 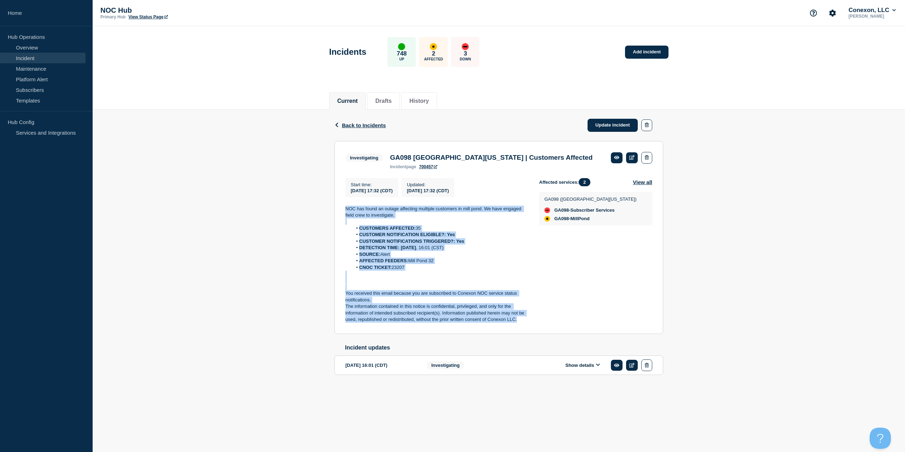 What do you see at coordinates (428, 185) in the screenshot?
I see `p: Updated :` at bounding box center [428, 185].